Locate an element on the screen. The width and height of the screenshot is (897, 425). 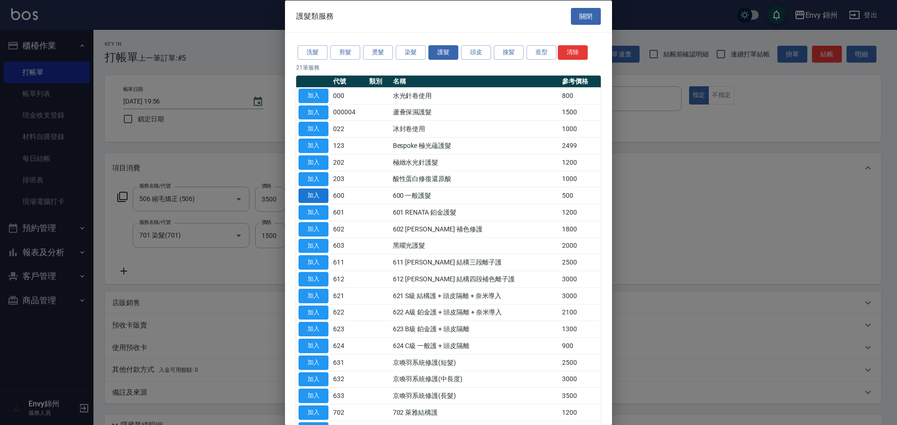
td: 800 is located at coordinates (580, 96).